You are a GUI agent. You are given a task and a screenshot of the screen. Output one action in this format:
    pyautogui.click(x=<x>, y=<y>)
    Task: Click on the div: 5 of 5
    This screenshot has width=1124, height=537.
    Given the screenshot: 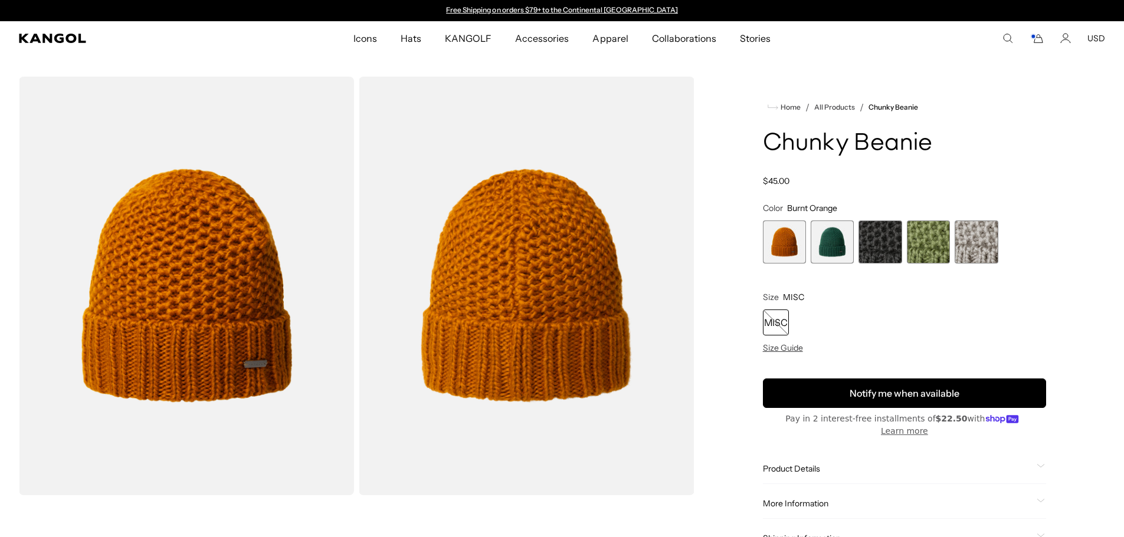 What is the action you would take?
    pyautogui.click(x=976, y=242)
    